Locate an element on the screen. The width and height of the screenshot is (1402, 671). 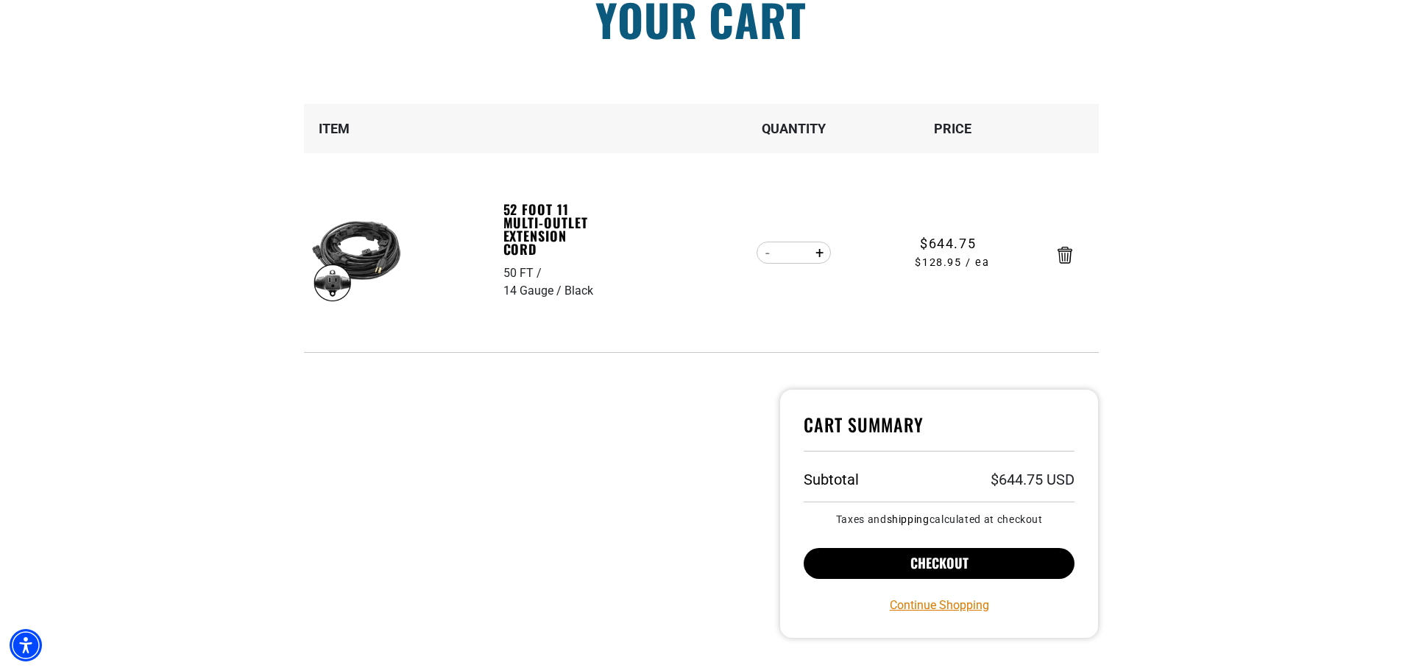
input: Quantity for 52 Foot 11 Multi-Outlet Extension Cord is located at coordinates (794, 253).